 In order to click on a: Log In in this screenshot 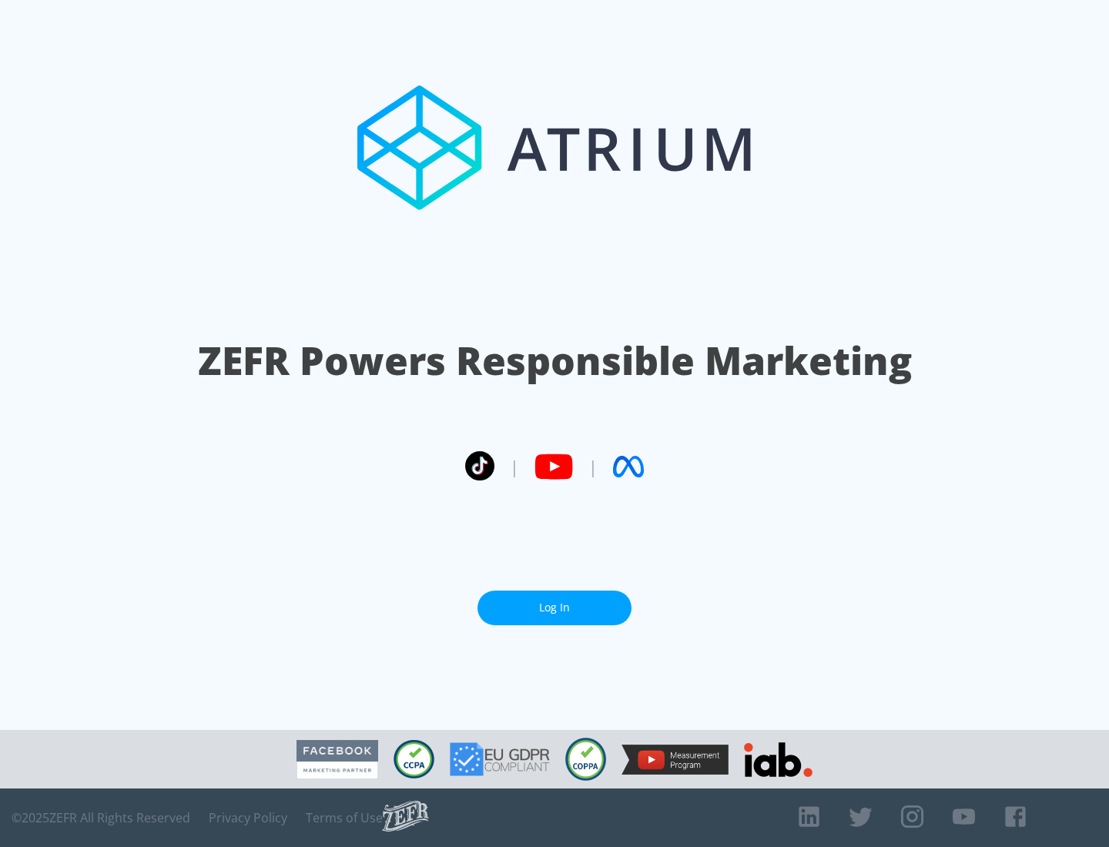, I will do `click(554, 607)`.